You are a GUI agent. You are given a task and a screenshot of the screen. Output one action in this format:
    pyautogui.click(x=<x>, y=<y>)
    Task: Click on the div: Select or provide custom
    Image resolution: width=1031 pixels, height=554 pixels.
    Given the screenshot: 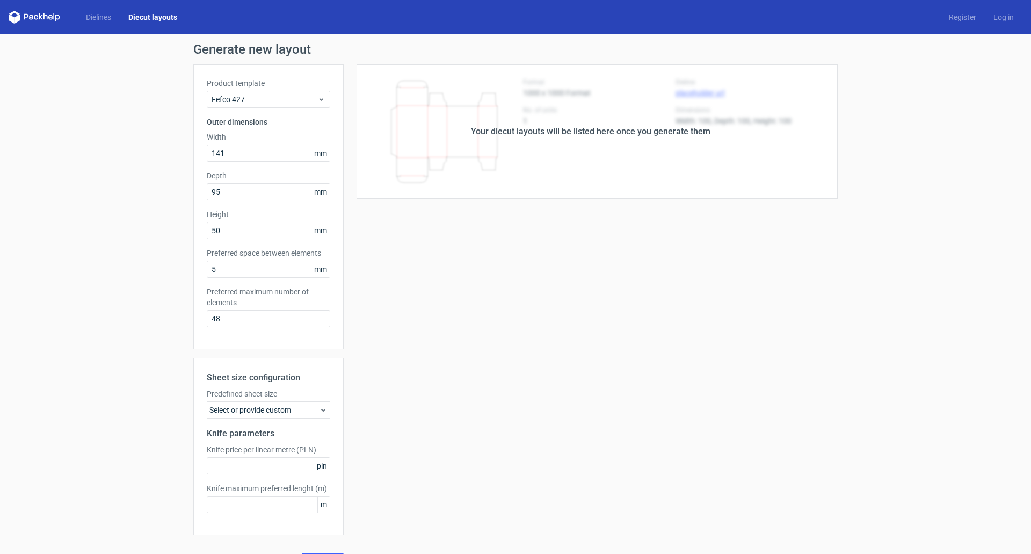 What is the action you would take?
    pyautogui.click(x=269, y=410)
    